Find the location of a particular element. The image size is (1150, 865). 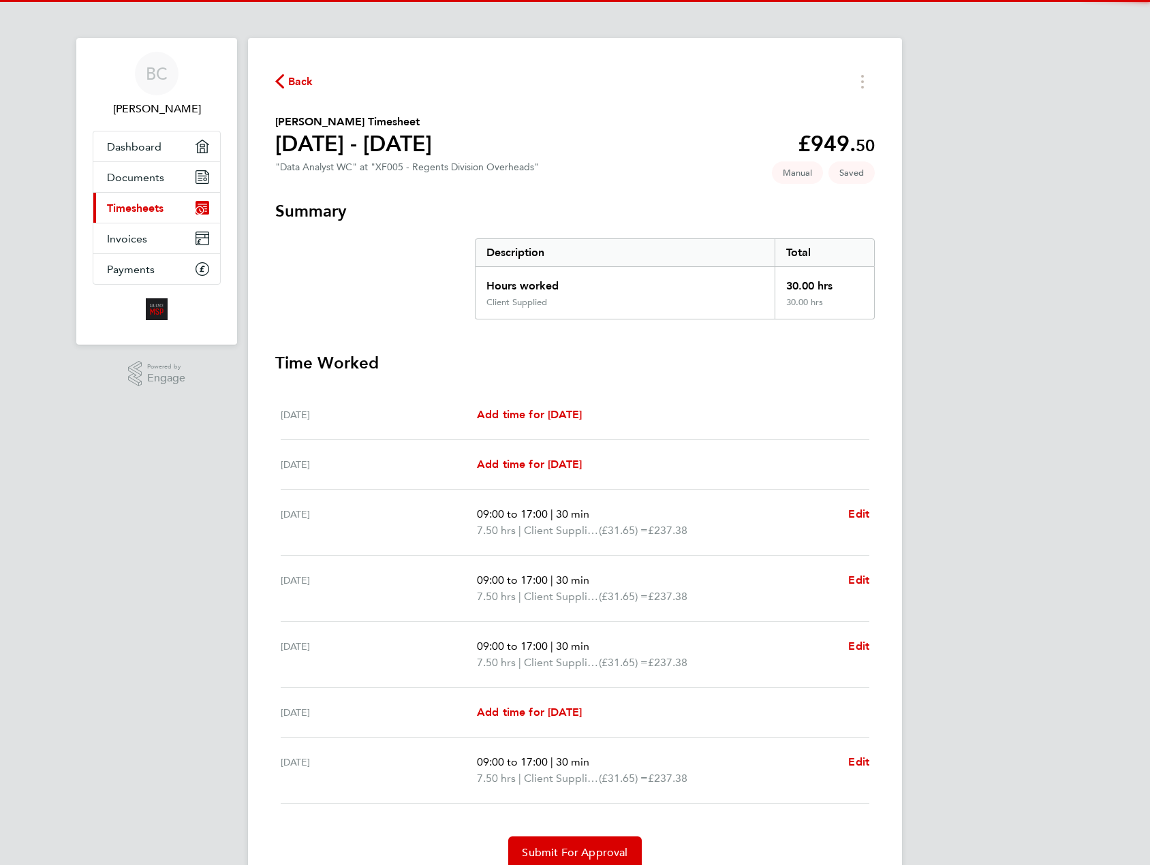

nav: Main navigation is located at coordinates (157, 191).